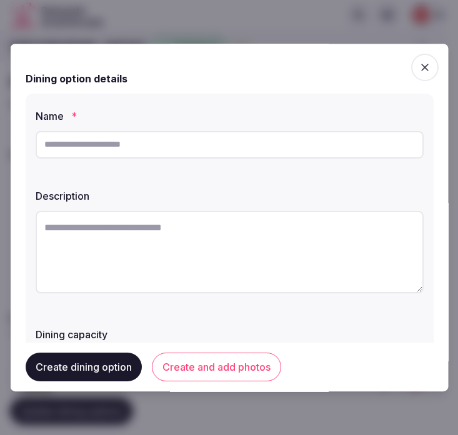 The image size is (458, 435). Describe the element at coordinates (228, 196) in the screenshot. I see `label: Description` at that location.